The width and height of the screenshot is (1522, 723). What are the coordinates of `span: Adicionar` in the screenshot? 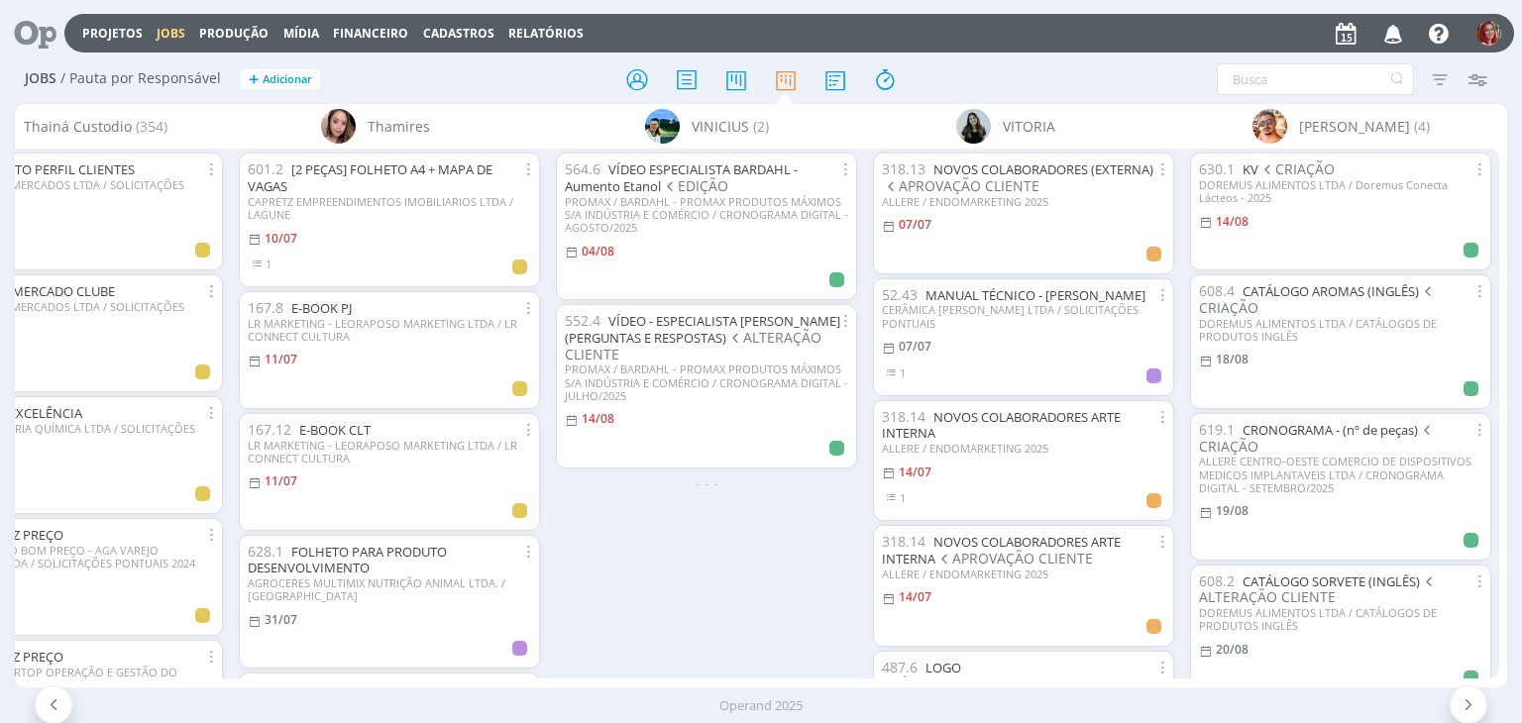 It's located at (287, 79).